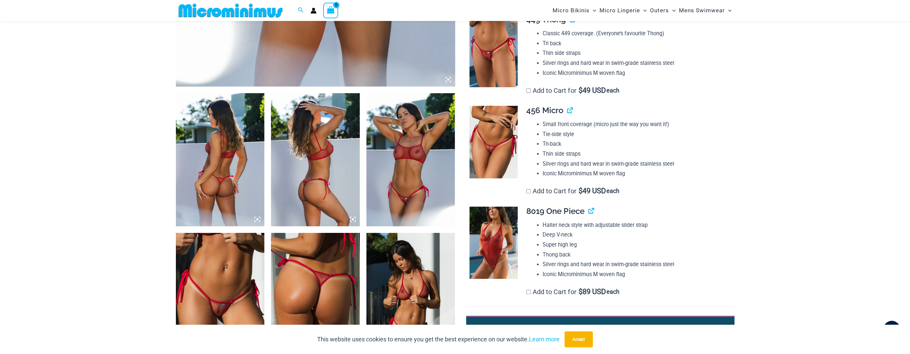  What do you see at coordinates (230, 10) in the screenshot?
I see `img: MM SHOP LOGO FLAT` at bounding box center [230, 10].